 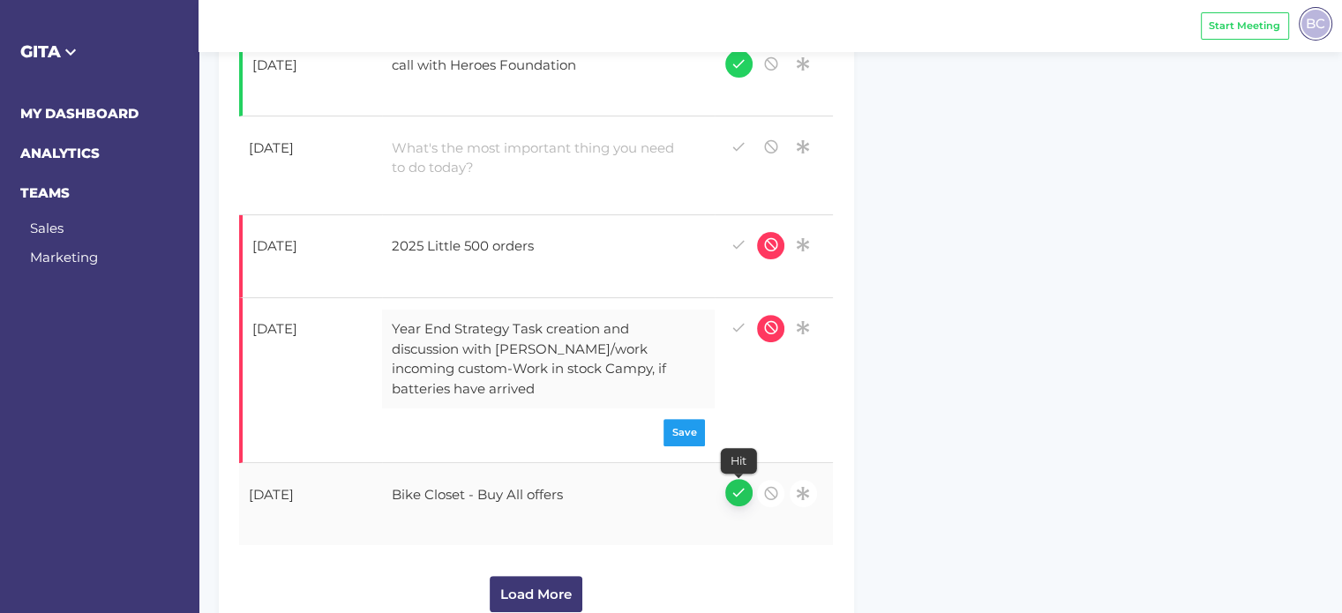 What do you see at coordinates (535, 249) in the screenshot?
I see `div: 2025 Little 500 orders` at bounding box center [535, 249].